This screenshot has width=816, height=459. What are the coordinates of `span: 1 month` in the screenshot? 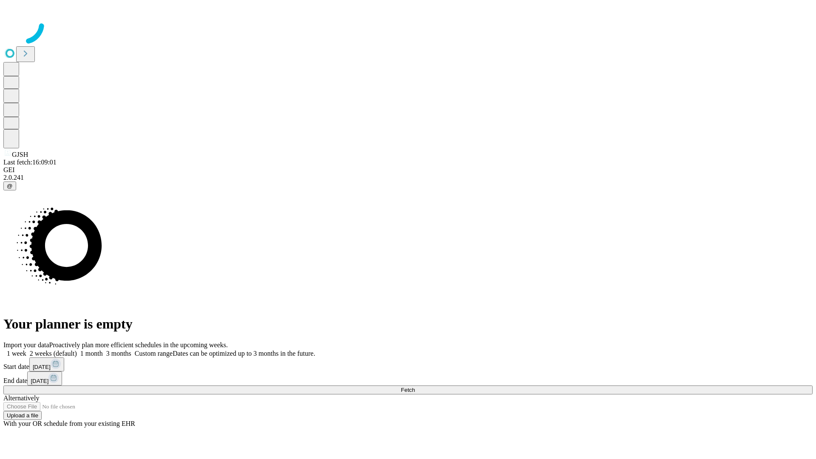 It's located at (91, 353).